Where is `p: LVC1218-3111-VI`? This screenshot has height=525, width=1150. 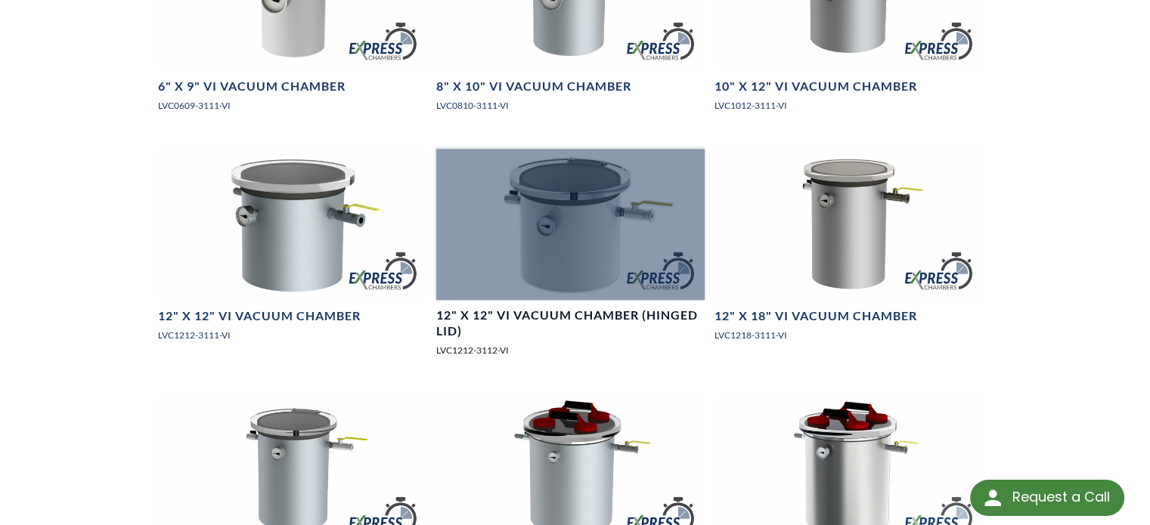
p: LVC1218-3111-VI is located at coordinates (848, 335).